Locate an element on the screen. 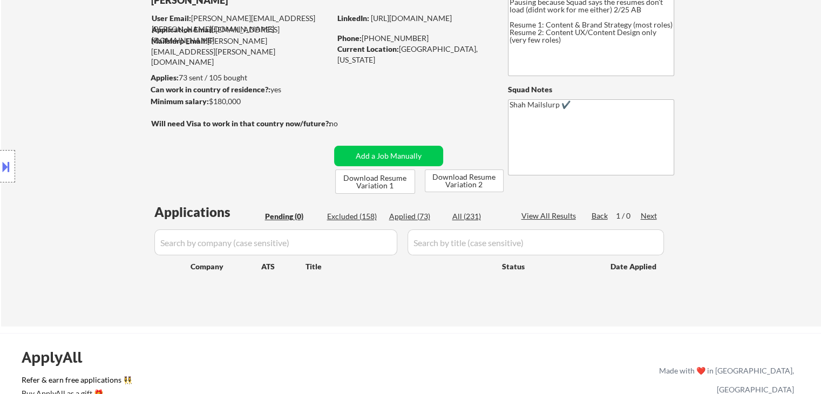  div: Title is located at coordinates (398, 267).